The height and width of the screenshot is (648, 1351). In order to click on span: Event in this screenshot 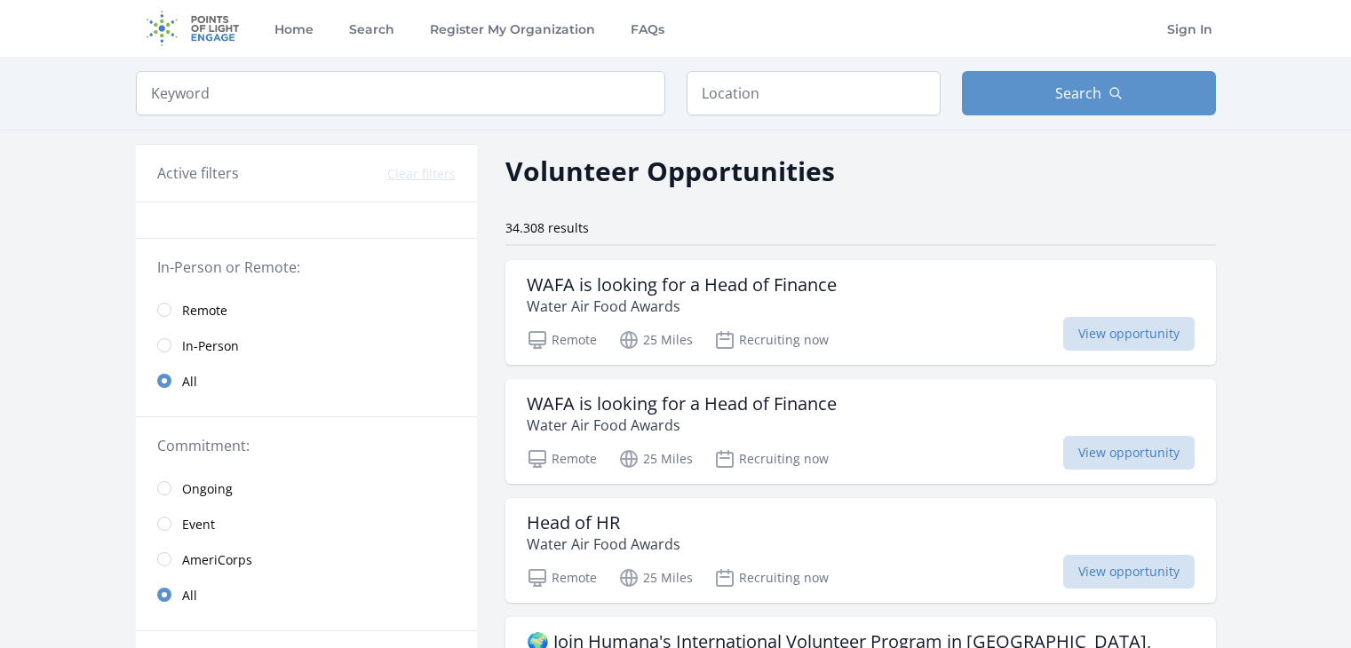, I will do `click(198, 525)`.